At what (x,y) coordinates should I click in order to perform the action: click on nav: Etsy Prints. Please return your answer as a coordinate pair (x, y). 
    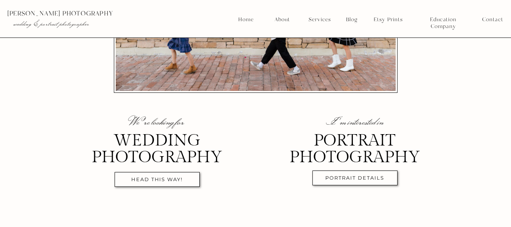
    Looking at the image, I should click on (388, 20).